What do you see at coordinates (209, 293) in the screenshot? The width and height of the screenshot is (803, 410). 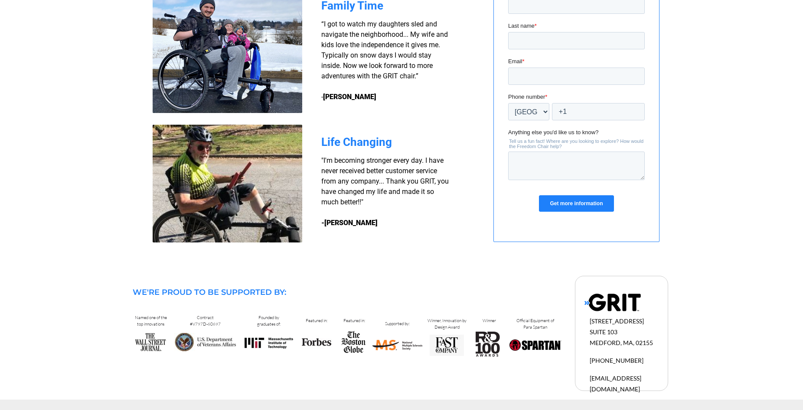 I see `span: WE'RE PROUD TO BE SUPPORTED BY:` at bounding box center [209, 293].